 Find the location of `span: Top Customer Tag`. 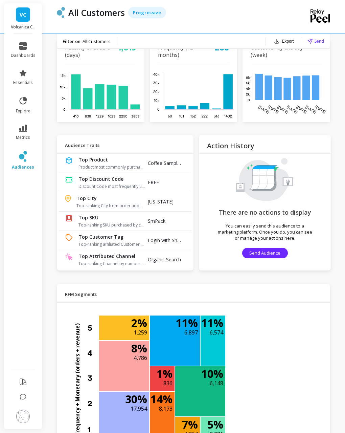

span: Top Customer Tag is located at coordinates (101, 237).